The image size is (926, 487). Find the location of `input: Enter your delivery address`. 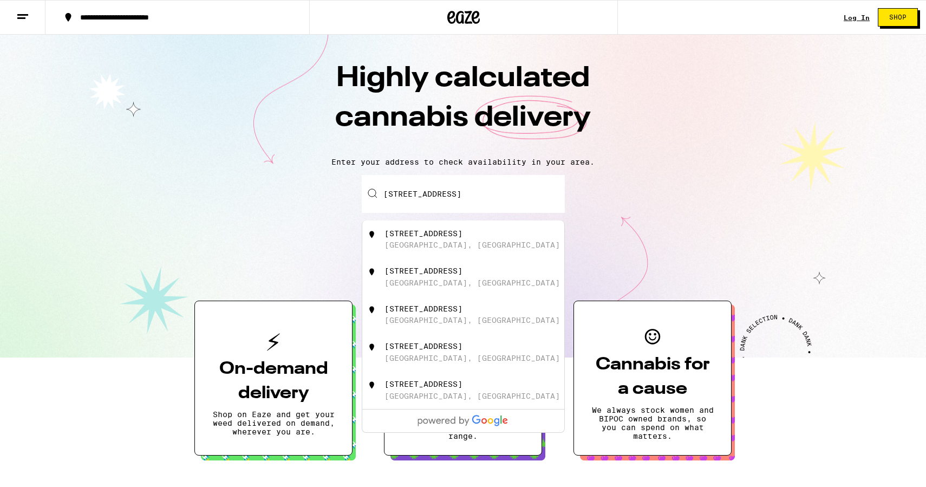

input: Enter your delivery address is located at coordinates (463, 194).